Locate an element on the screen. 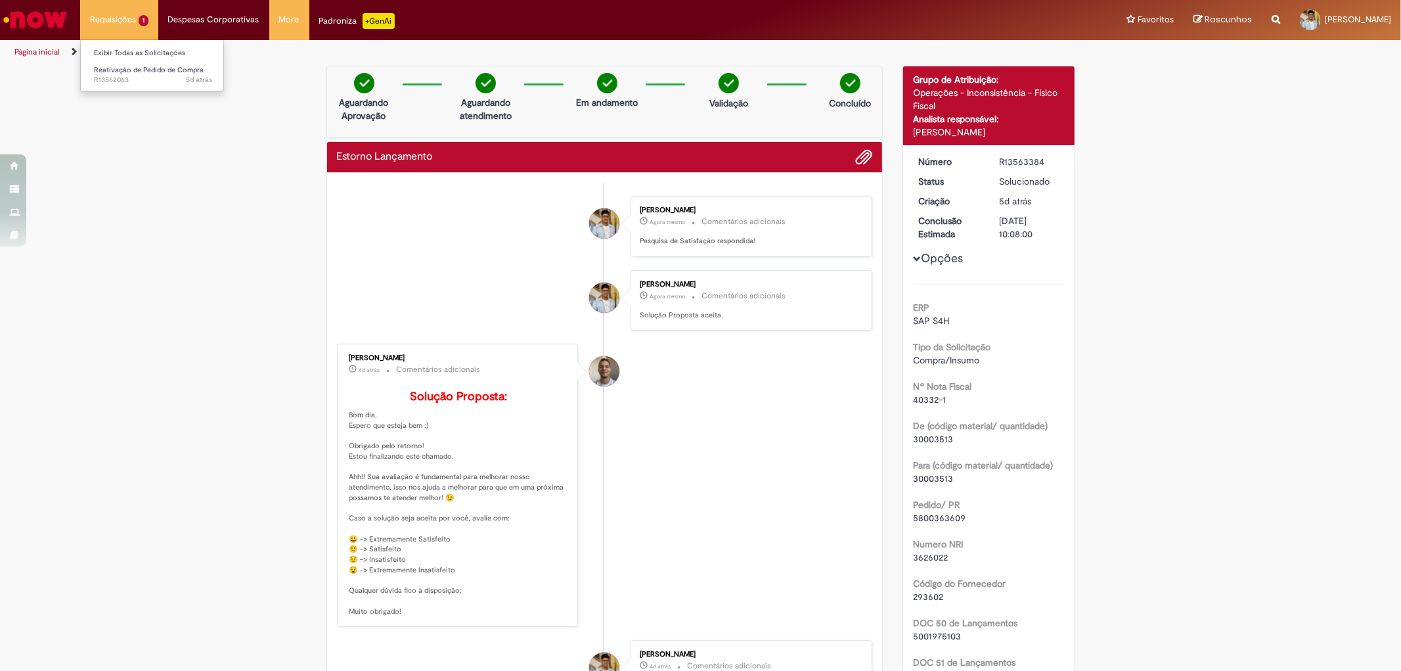 The height and width of the screenshot is (671, 1401). span: More is located at coordinates (289, 20).